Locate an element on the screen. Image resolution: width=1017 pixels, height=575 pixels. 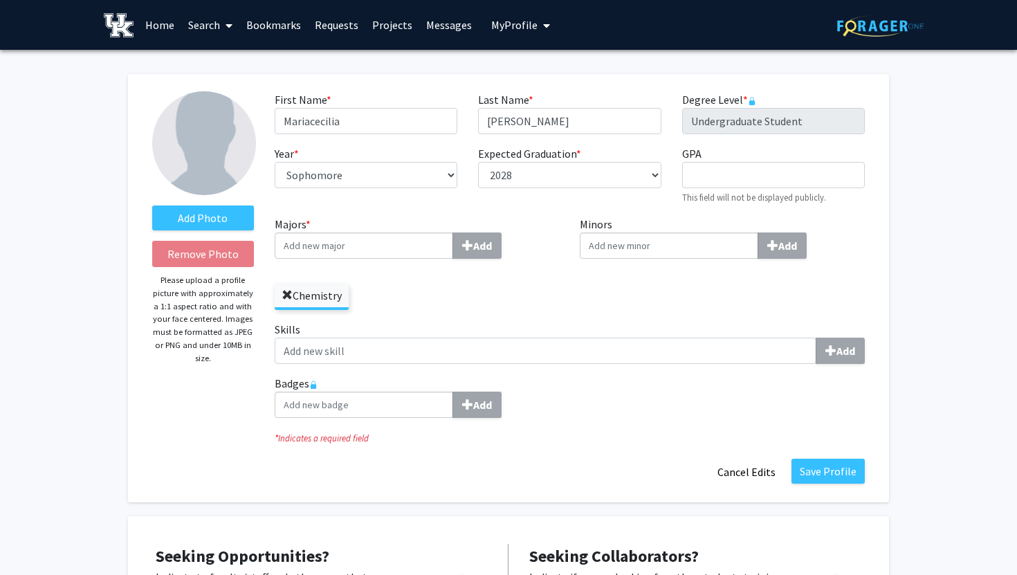
img: ForagerOne Logo is located at coordinates (880, 26).